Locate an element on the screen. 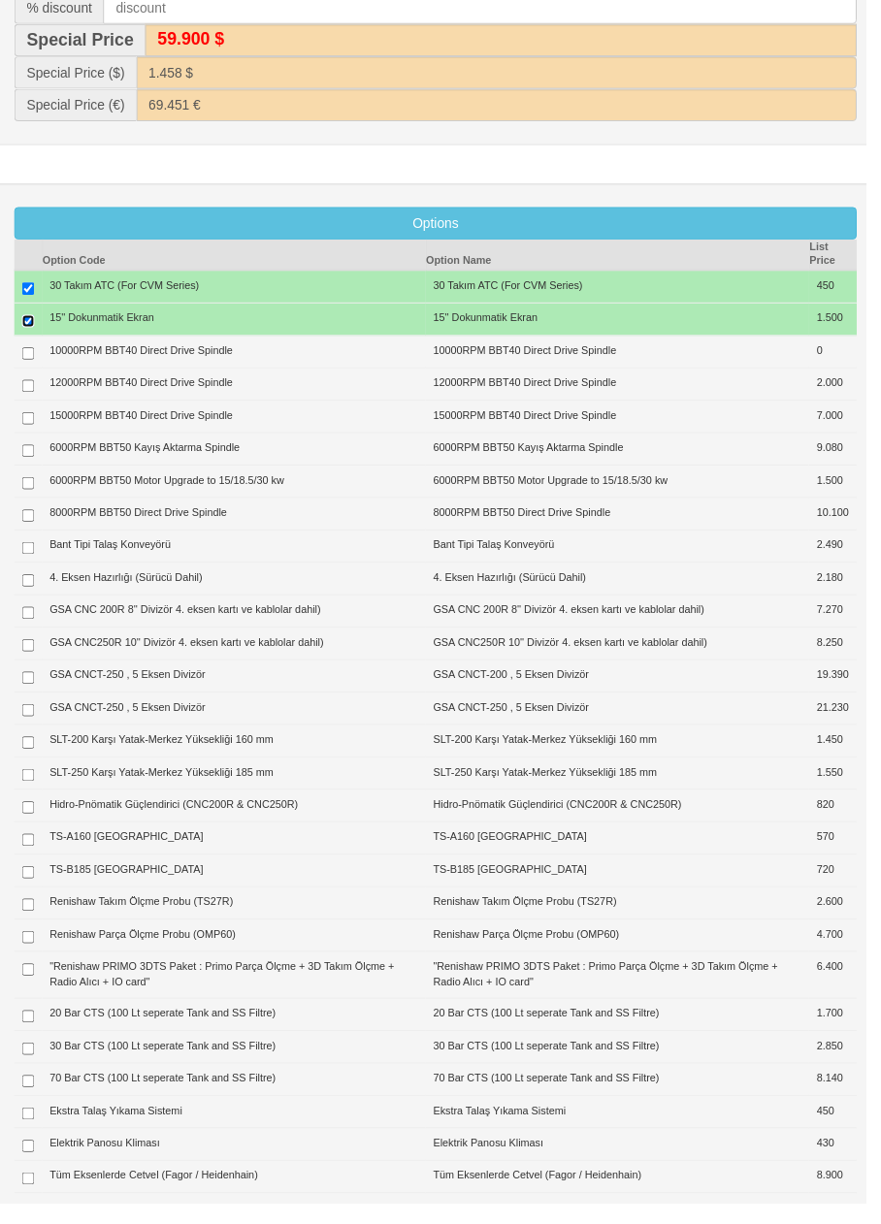 This screenshot has height=1224, width=881. td: 6.400 is located at coordinates (847, 991).